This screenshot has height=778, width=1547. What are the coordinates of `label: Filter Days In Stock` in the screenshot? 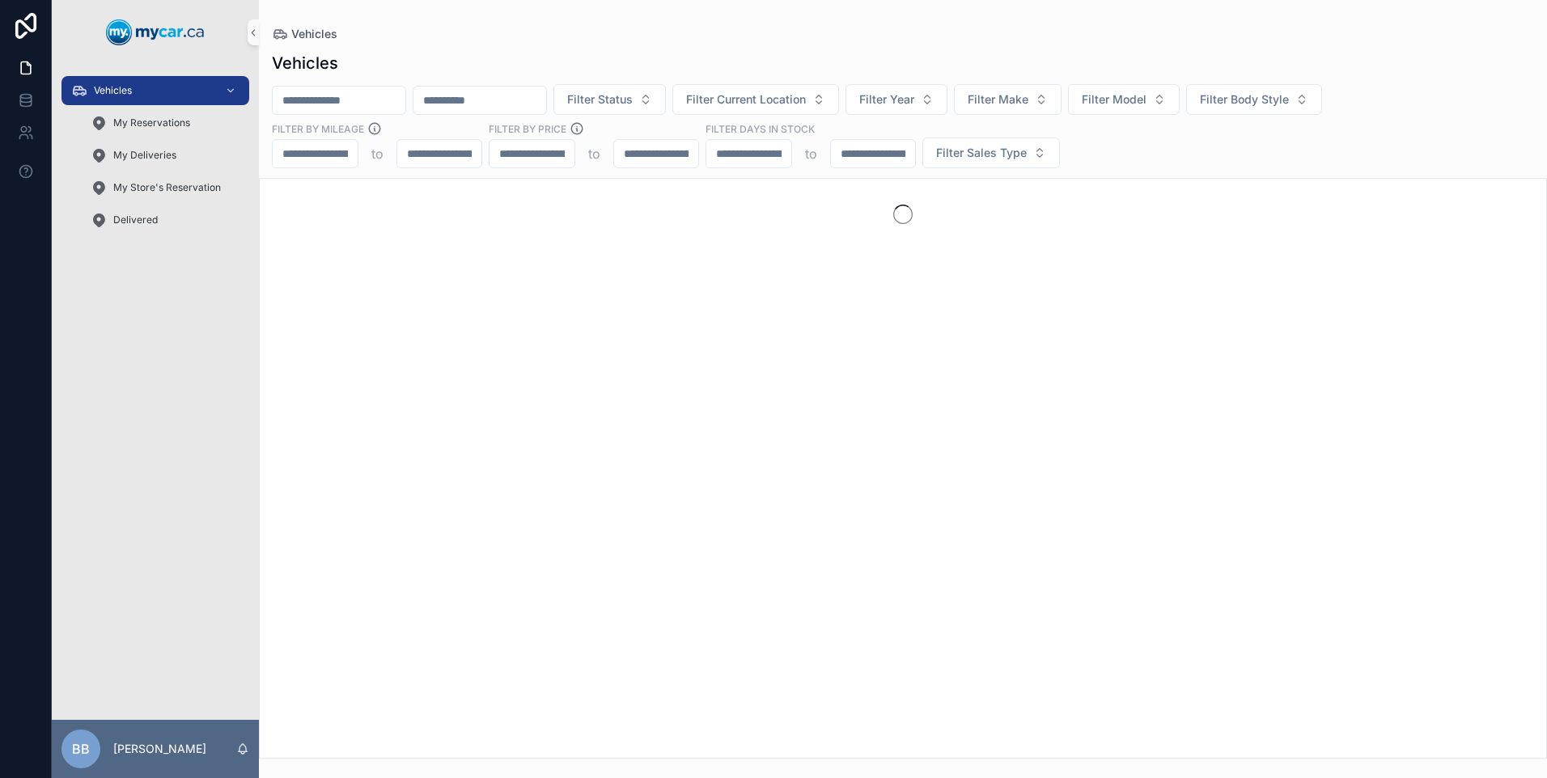 It's located at (760, 129).